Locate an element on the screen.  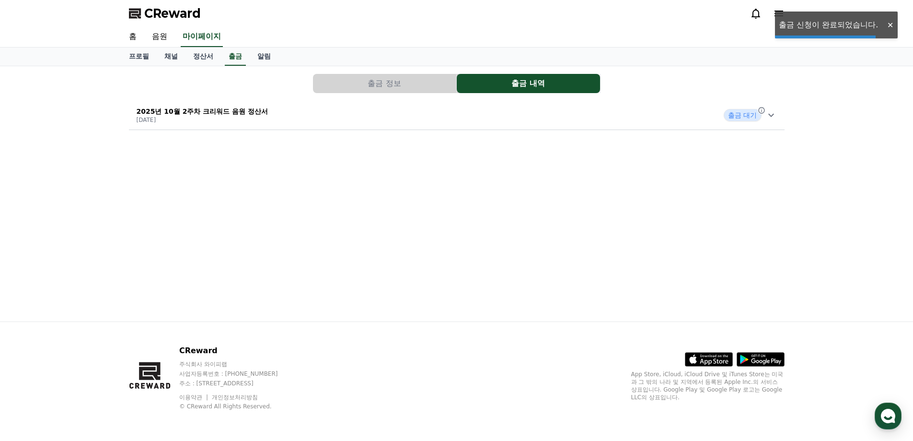
a: 채널 is located at coordinates (171, 57).